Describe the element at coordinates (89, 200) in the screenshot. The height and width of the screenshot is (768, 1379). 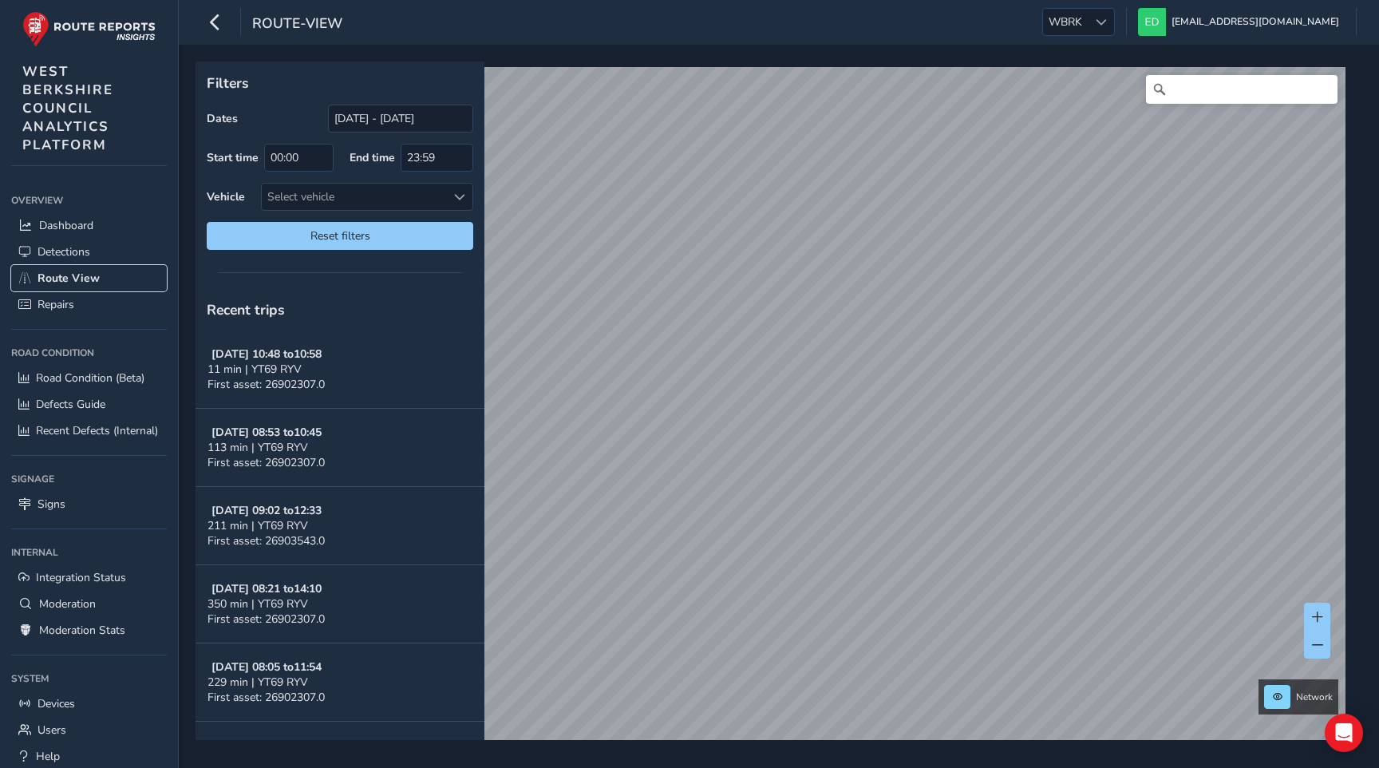
I see `div: Overview` at that location.